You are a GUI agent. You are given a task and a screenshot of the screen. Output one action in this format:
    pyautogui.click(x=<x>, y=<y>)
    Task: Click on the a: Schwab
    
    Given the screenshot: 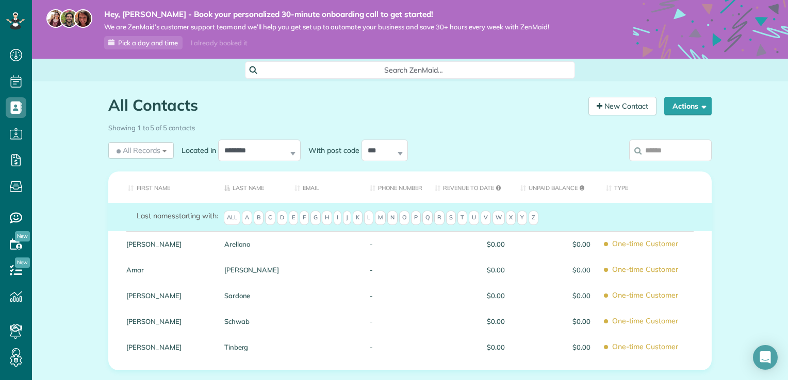 What is the action you would take?
    pyautogui.click(x=252, y=322)
    